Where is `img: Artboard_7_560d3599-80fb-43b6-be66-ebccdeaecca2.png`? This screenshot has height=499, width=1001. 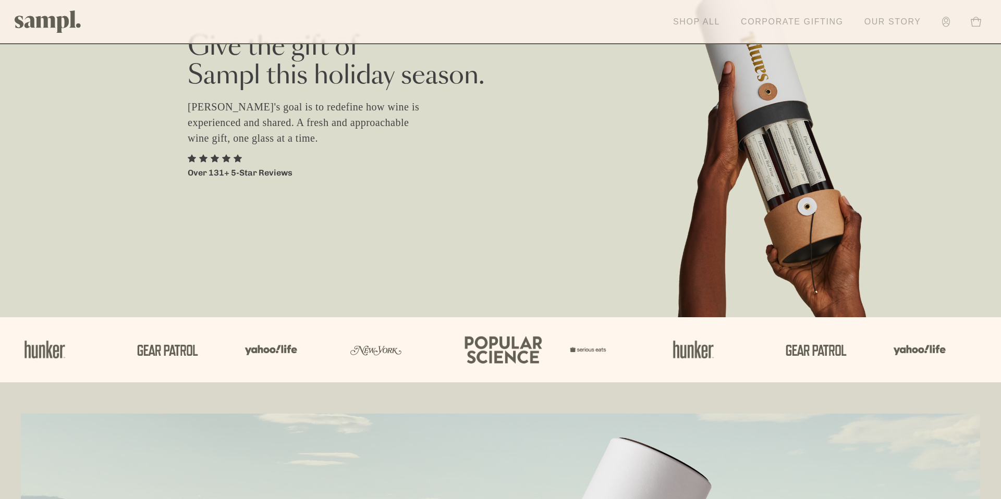
img: Artboard_7_560d3599-80fb-43b6-be66-ebccdeaecca2.png is located at coordinates (538, 350).